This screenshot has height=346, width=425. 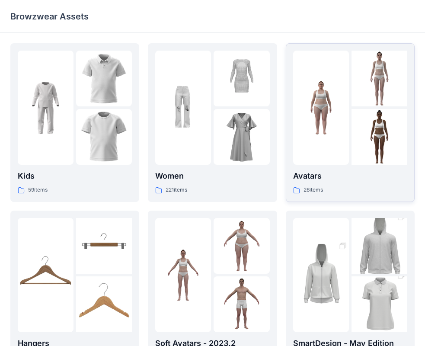 What do you see at coordinates (75, 176) in the screenshot?
I see `p: Kids` at bounding box center [75, 176].